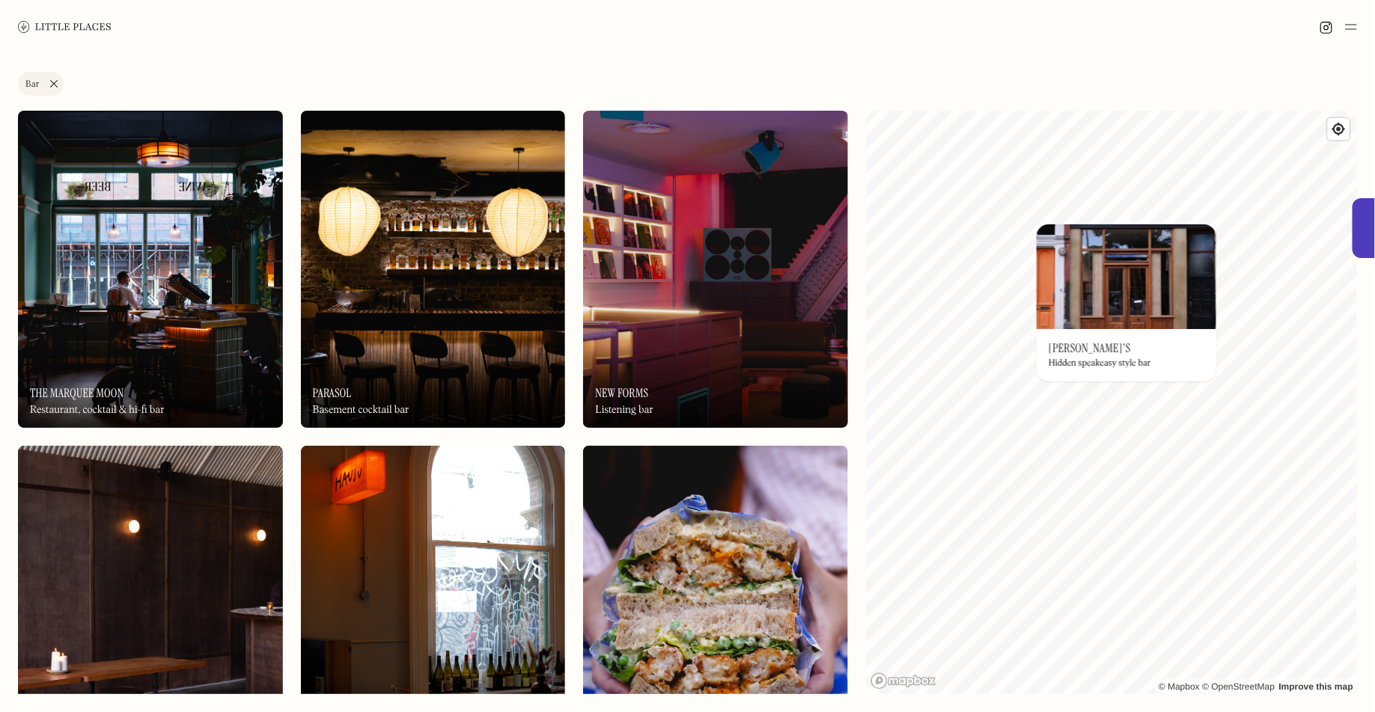 Image resolution: width=1375 pixels, height=712 pixels. What do you see at coordinates (433, 269) in the screenshot?
I see `img: Parasol` at bounding box center [433, 269].